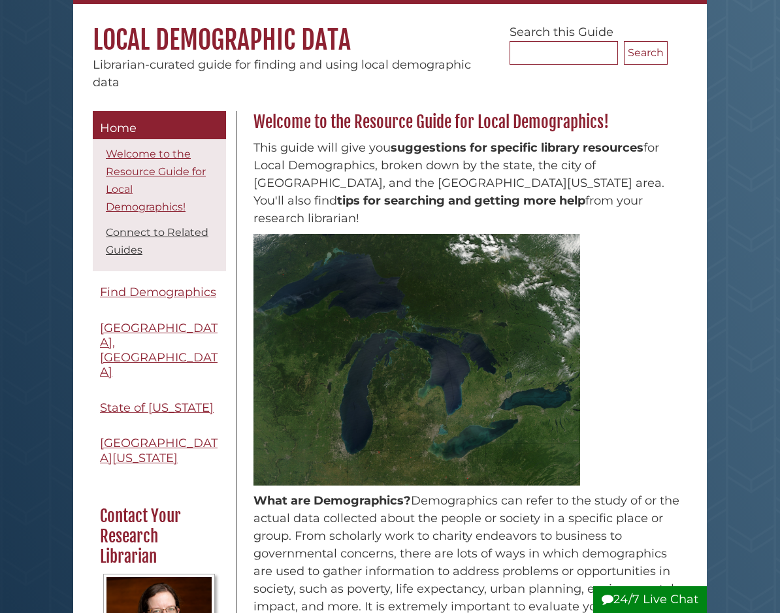 Image resolution: width=780 pixels, height=613 pixels. What do you see at coordinates (157, 241) in the screenshot?
I see `a: Connect to Related Guides` at bounding box center [157, 241].